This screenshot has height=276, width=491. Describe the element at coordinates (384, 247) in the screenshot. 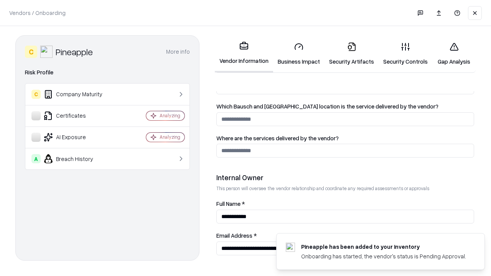

I see `div: Pineapple has been added to your inventory` at that location.